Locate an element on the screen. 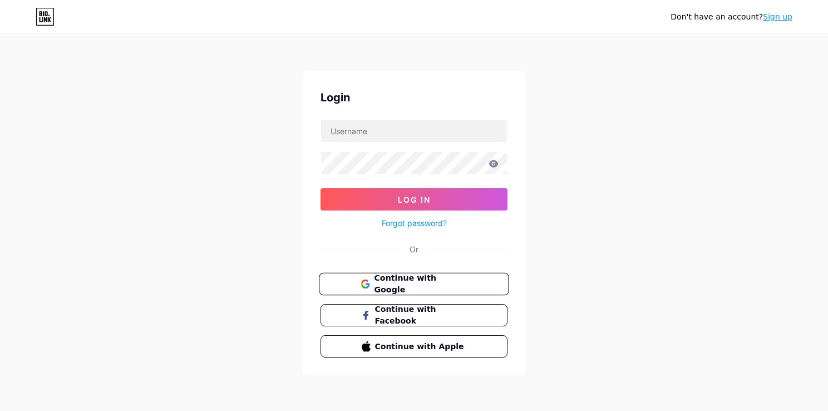  a: Continue with Facebook is located at coordinates (414, 315).